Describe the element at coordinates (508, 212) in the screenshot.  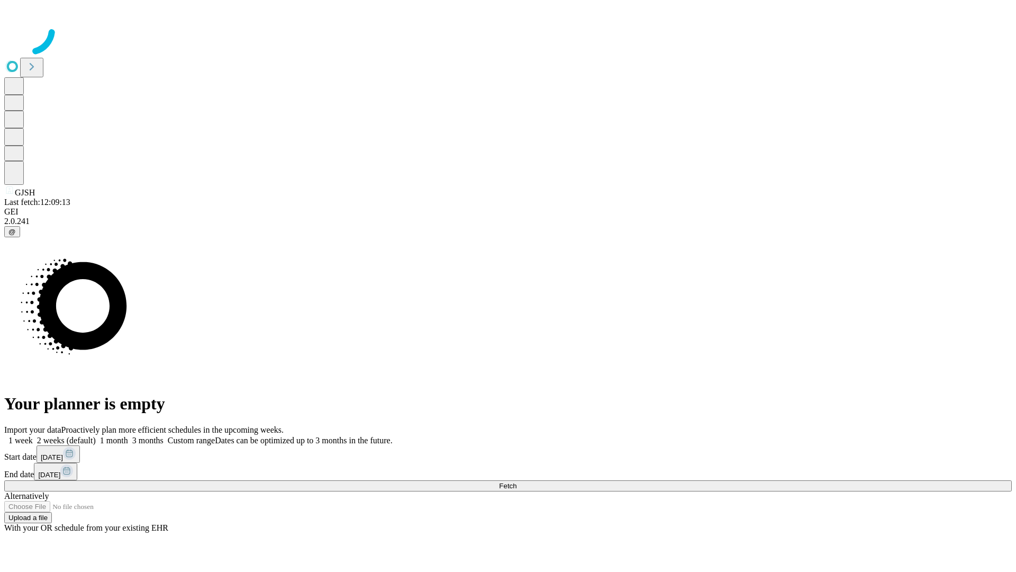
I see `div: GEI` at that location.